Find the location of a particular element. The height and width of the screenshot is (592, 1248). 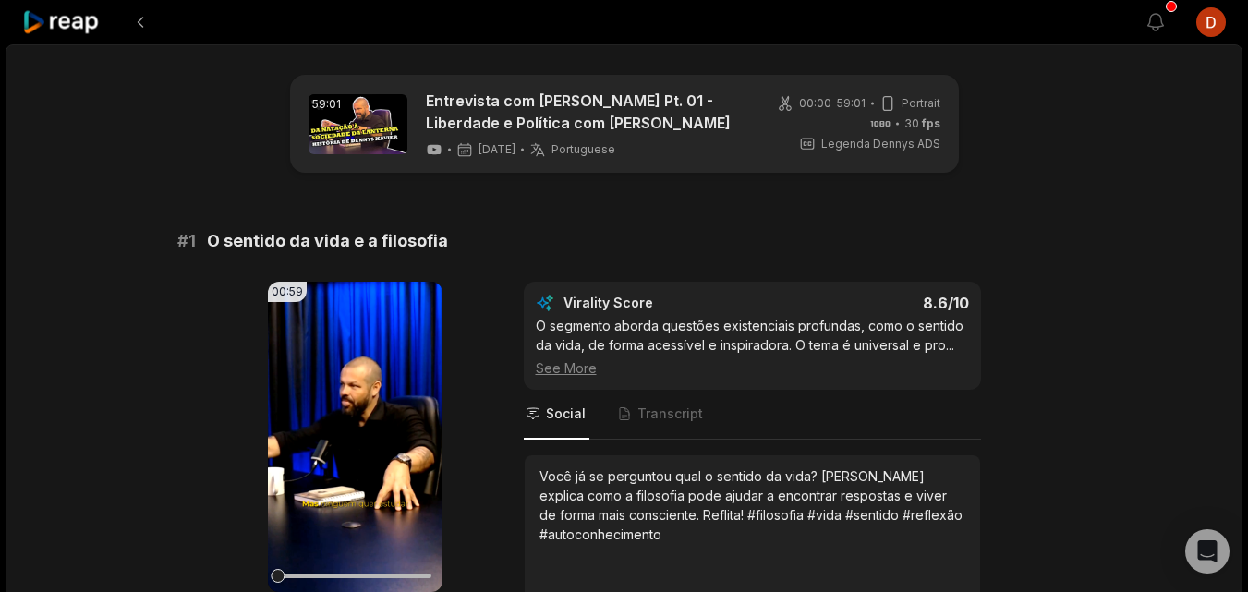

div: See More is located at coordinates (752, 368).